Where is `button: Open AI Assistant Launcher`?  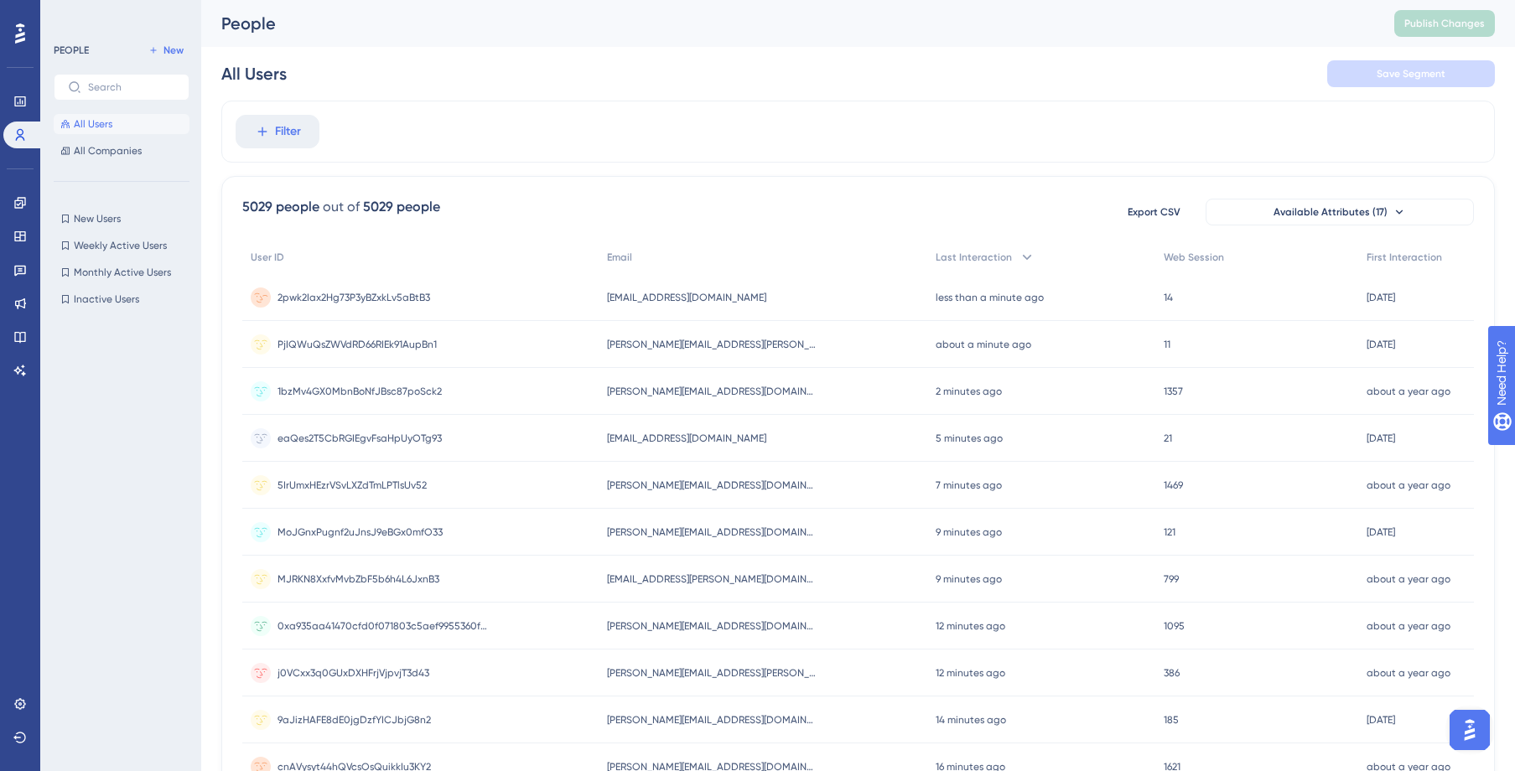
button: Open AI Assistant Launcher is located at coordinates (25, 25).